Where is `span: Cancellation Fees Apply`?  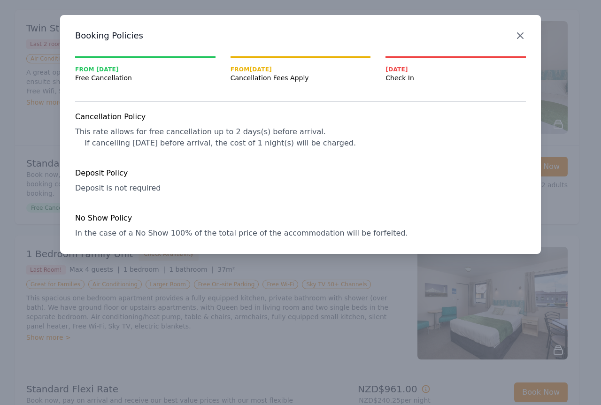 span: Cancellation Fees Apply is located at coordinates (301, 78).